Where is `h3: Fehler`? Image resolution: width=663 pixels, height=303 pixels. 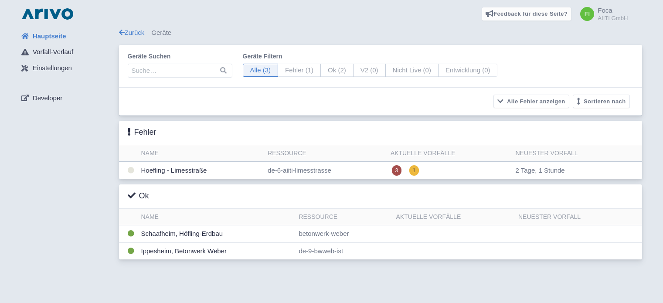
h3: Fehler is located at coordinates (142, 133).